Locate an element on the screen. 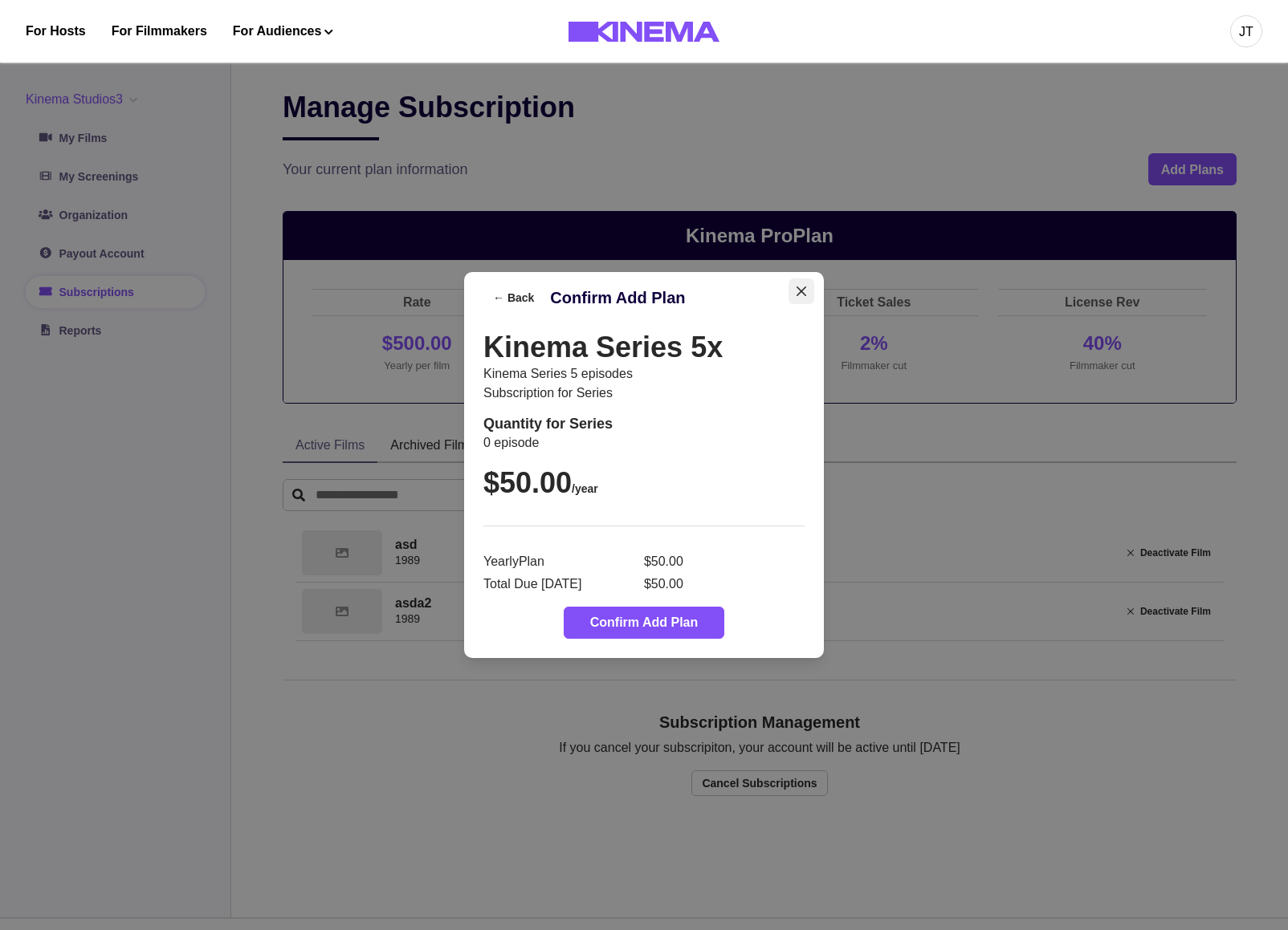 This screenshot has width=1288, height=930. button: Close is located at coordinates (801, 291).